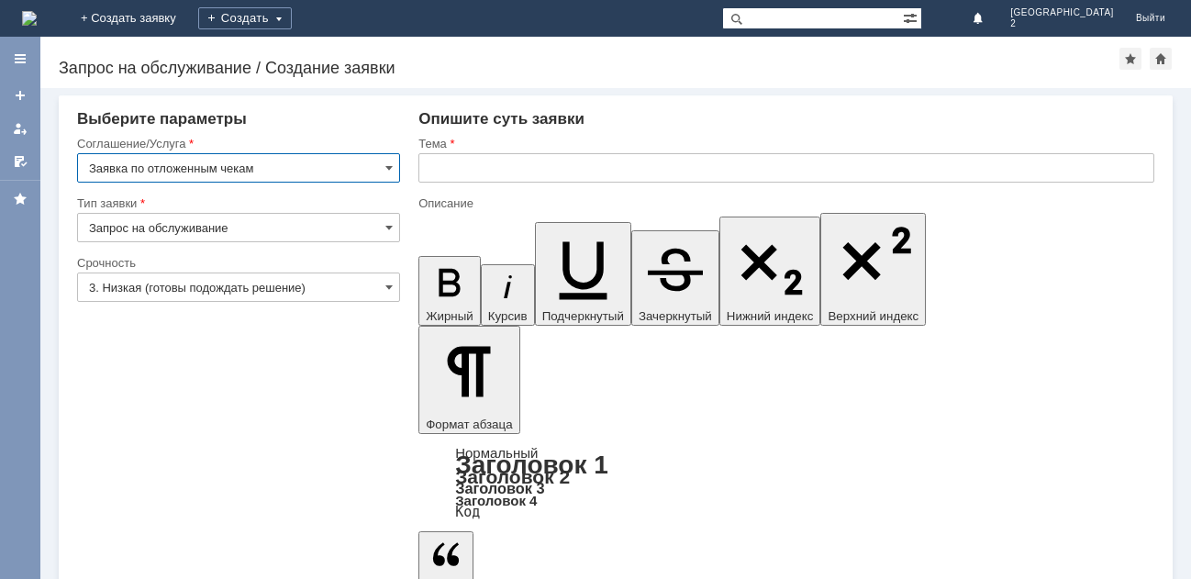  I want to click on button: Жирный, so click(450, 291).